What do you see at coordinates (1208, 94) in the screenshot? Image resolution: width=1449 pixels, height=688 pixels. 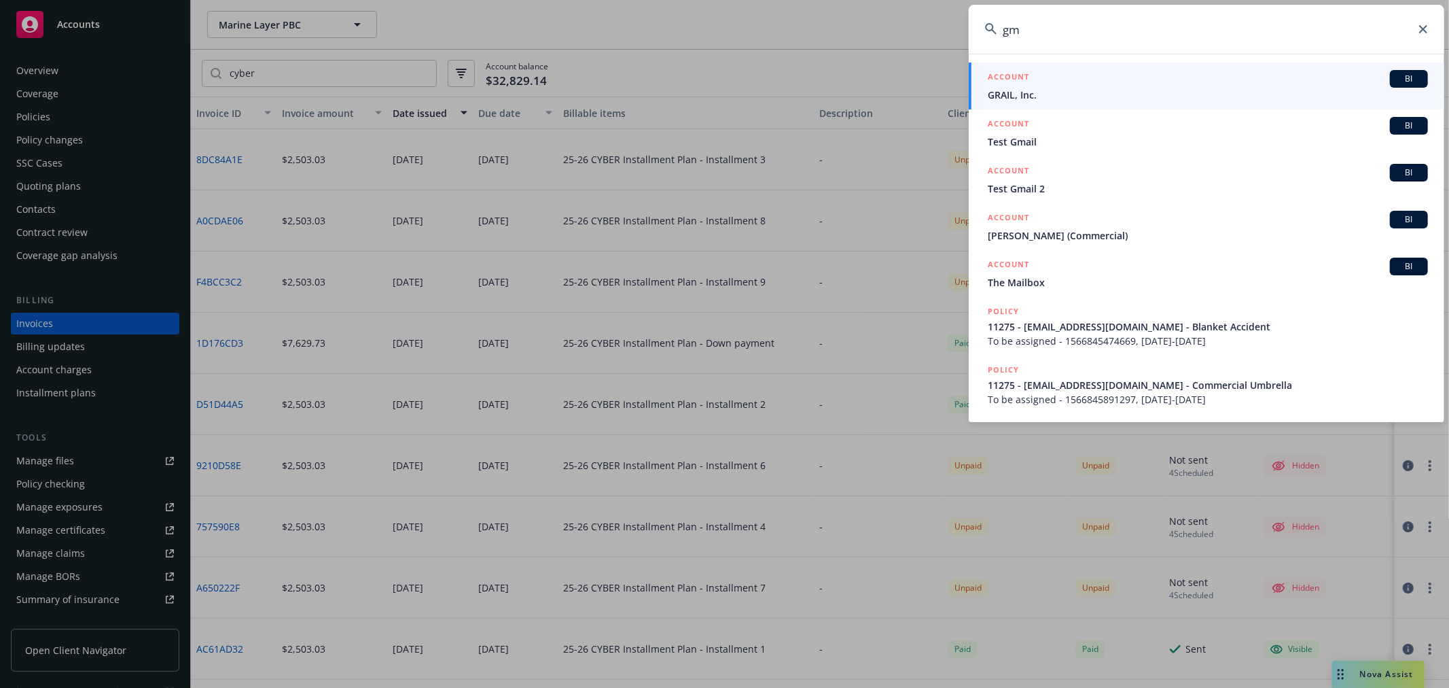 I see `span: GRAIL, Inc.` at bounding box center [1208, 94].